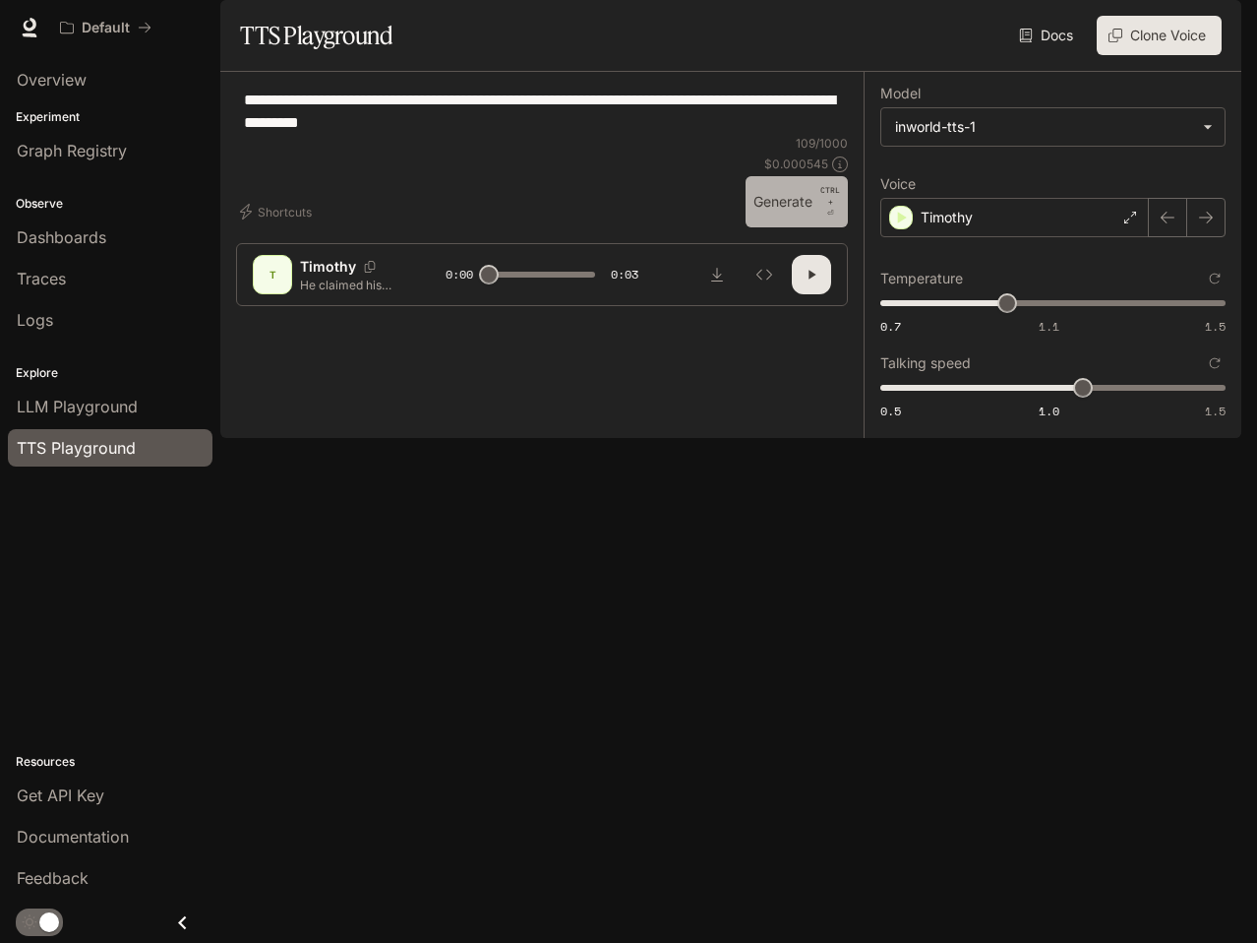 This screenshot has width=1257, height=943. What do you see at coordinates (1049, 326) in the screenshot?
I see `span: 1.1` at bounding box center [1049, 326].